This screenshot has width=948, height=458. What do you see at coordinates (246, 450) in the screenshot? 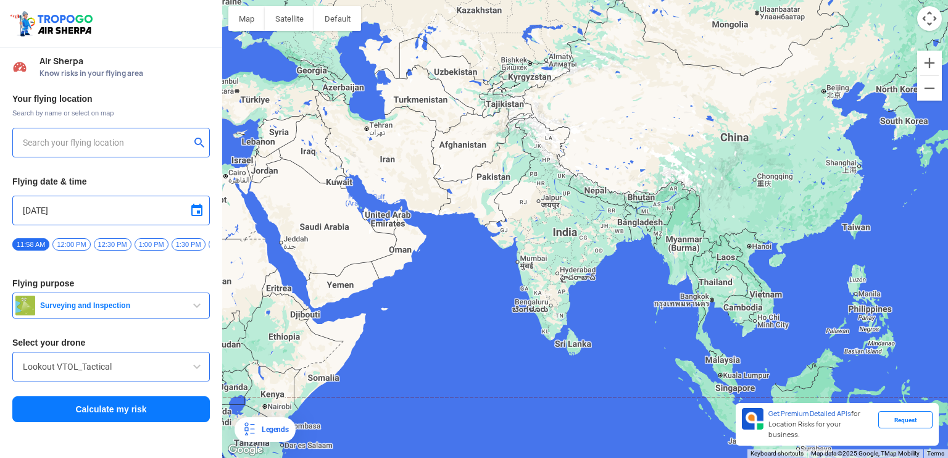
I see `a: Open this area in Google Maps (opens a new window)` at bounding box center [246, 450].